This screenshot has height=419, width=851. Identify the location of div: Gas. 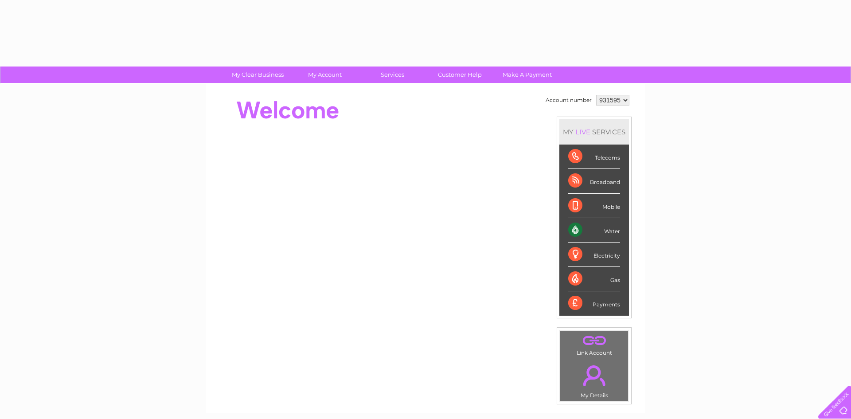
(594, 279).